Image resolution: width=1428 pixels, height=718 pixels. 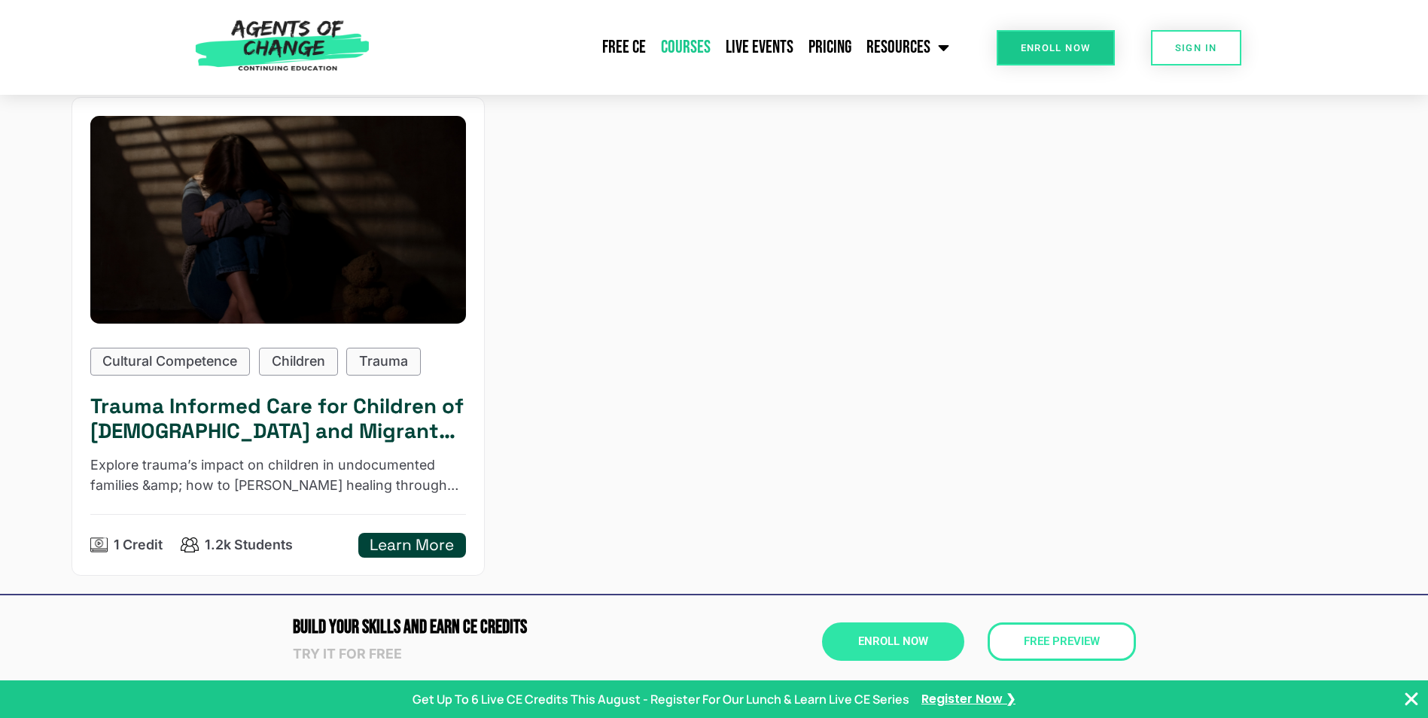 What do you see at coordinates (1196, 47) in the screenshot?
I see `a: SIGN IN` at bounding box center [1196, 47].